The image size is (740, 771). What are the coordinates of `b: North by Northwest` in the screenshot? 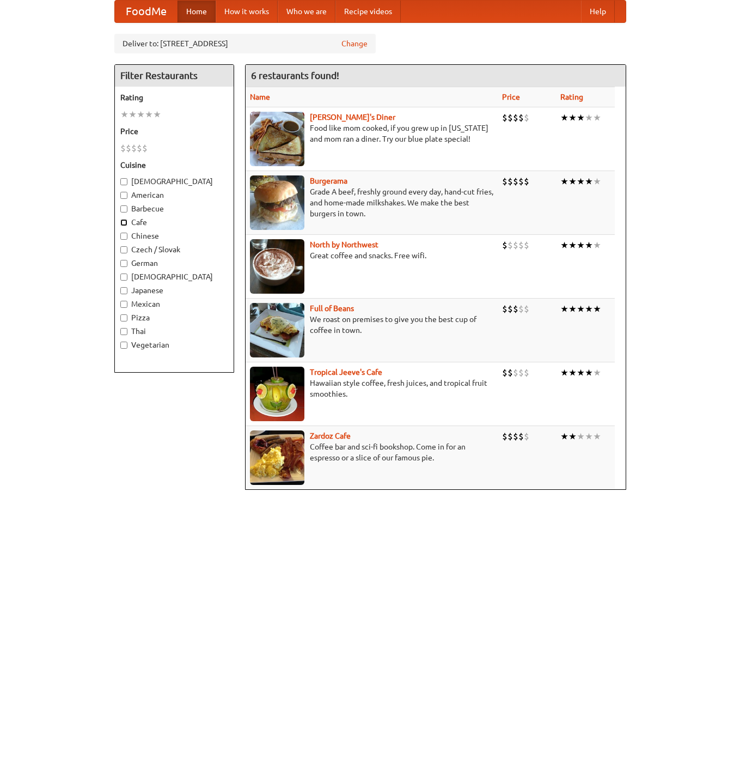 It's located at (344, 245).